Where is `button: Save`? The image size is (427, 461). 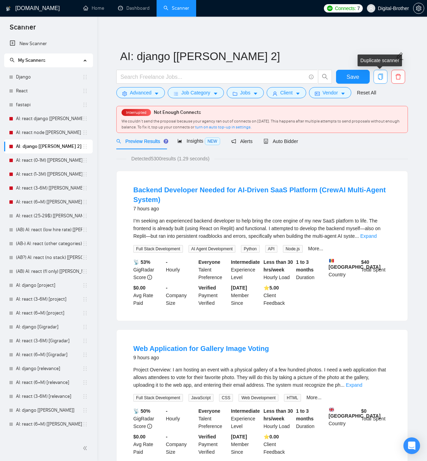 button: Save is located at coordinates (353, 77).